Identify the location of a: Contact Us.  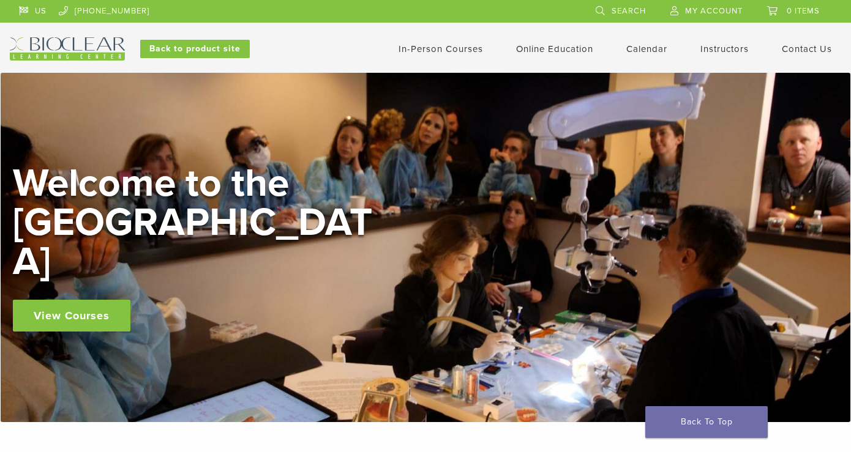
(807, 49).